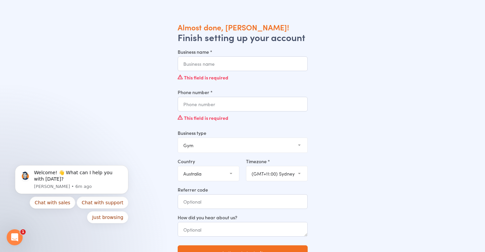 This screenshot has width=485, height=252. Describe the element at coordinates (67, 53) in the screenshot. I see `div: Quick reply options` at that location.